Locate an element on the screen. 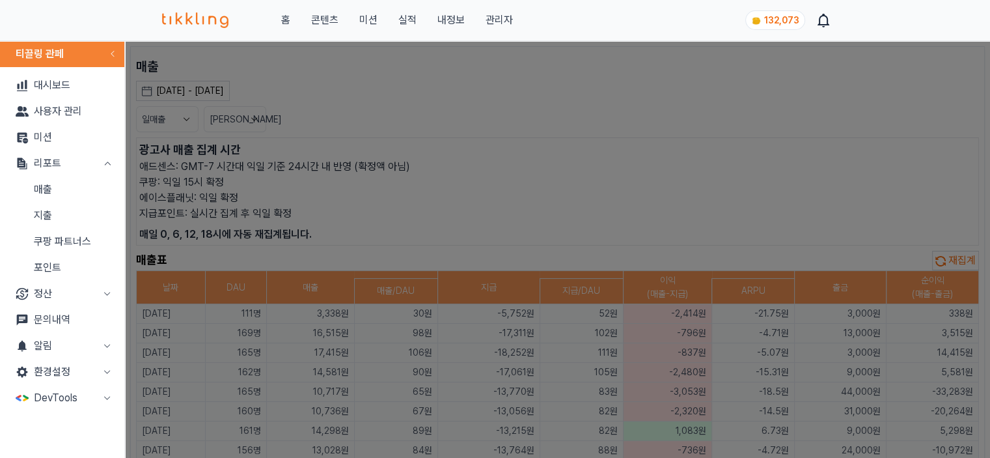 This screenshot has height=458, width=990. button: 알림 is located at coordinates (62, 346).